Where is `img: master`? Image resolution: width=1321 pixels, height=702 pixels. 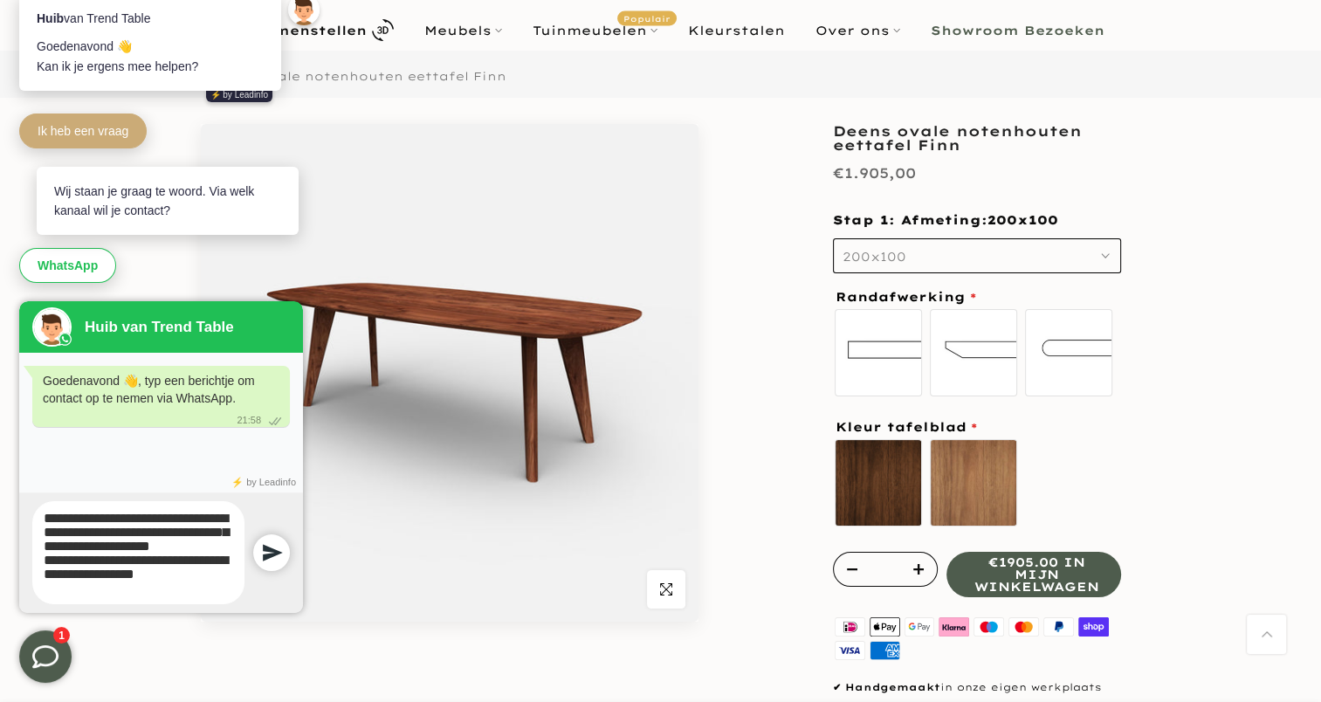
img: master is located at coordinates (1024, 626).